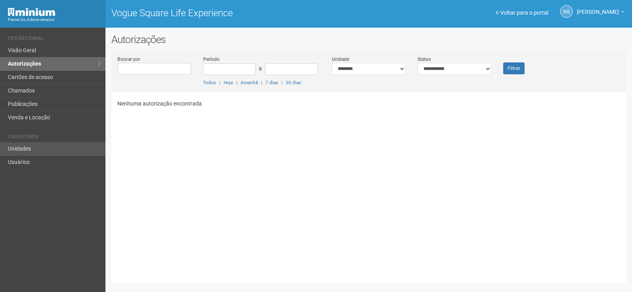  What do you see at coordinates (54, 20) in the screenshot?
I see `div: Painel do Administrador` at bounding box center [54, 20].